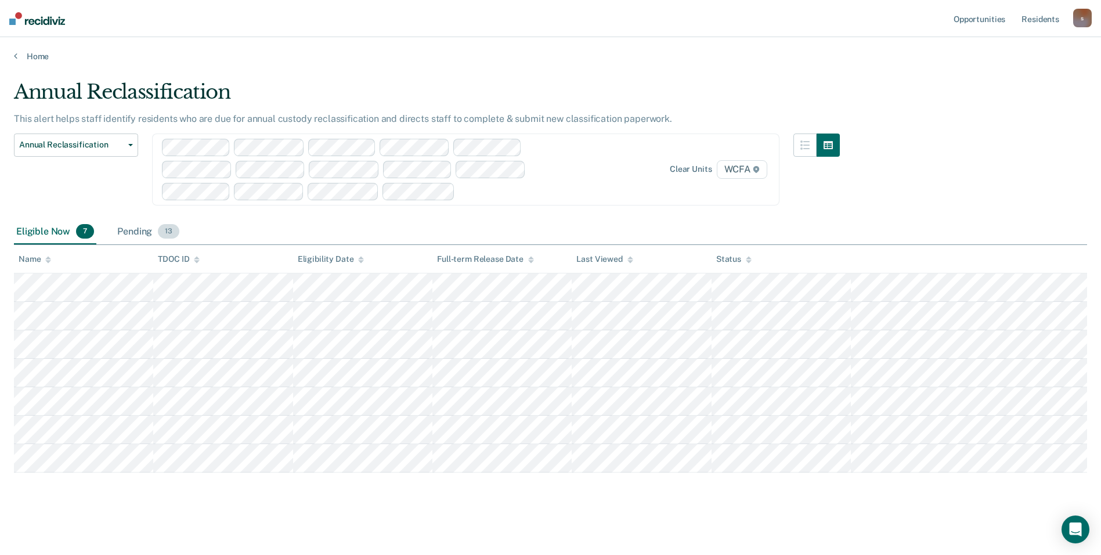  Describe the element at coordinates (1083, 18) in the screenshot. I see `button: s` at that location.